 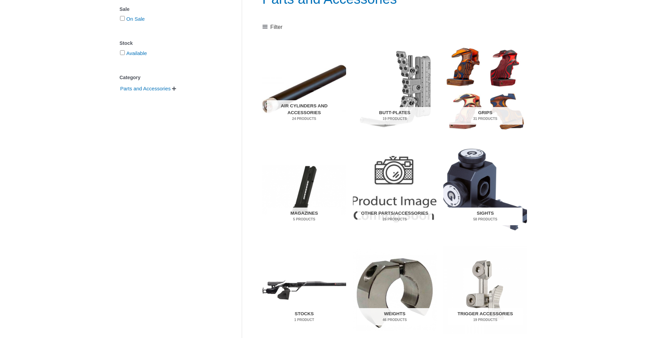 I want to click on a: Available, so click(x=137, y=53).